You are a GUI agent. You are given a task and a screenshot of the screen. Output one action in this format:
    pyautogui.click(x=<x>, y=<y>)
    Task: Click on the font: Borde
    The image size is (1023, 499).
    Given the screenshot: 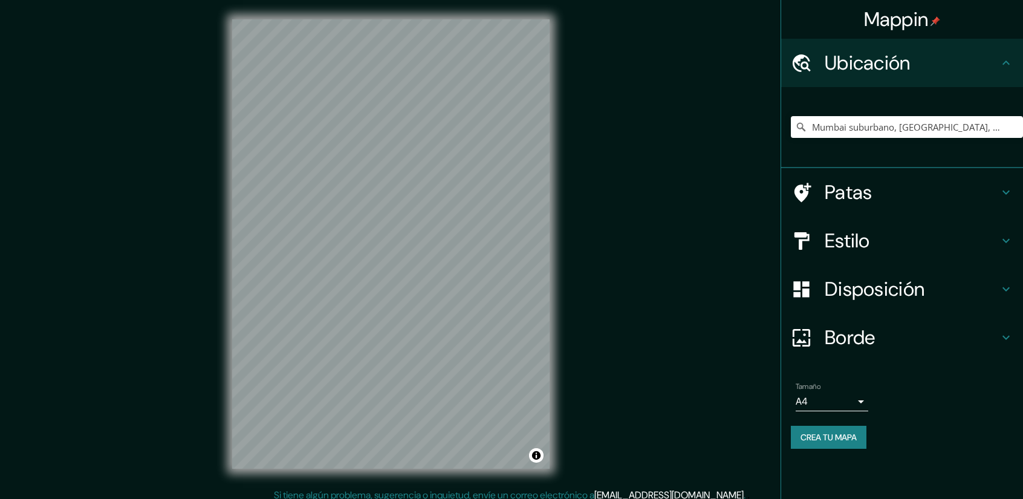 What is the action you would take?
    pyautogui.click(x=850, y=337)
    